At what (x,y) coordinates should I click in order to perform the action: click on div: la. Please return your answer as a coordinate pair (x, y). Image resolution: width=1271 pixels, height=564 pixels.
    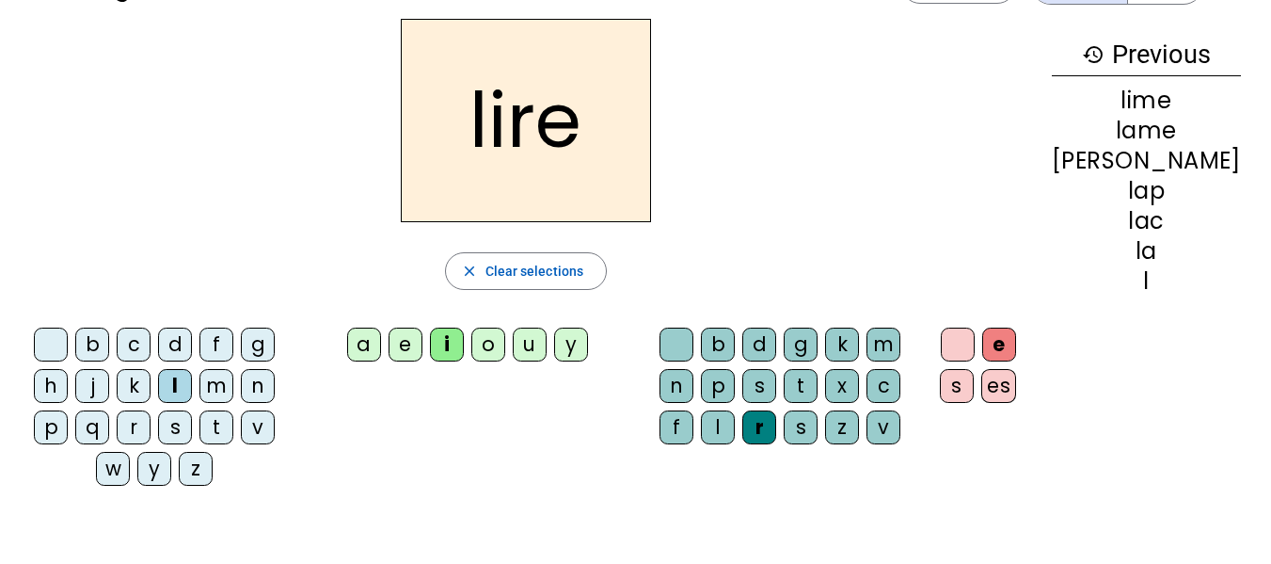
    Looking at the image, I should click on (1146, 251).